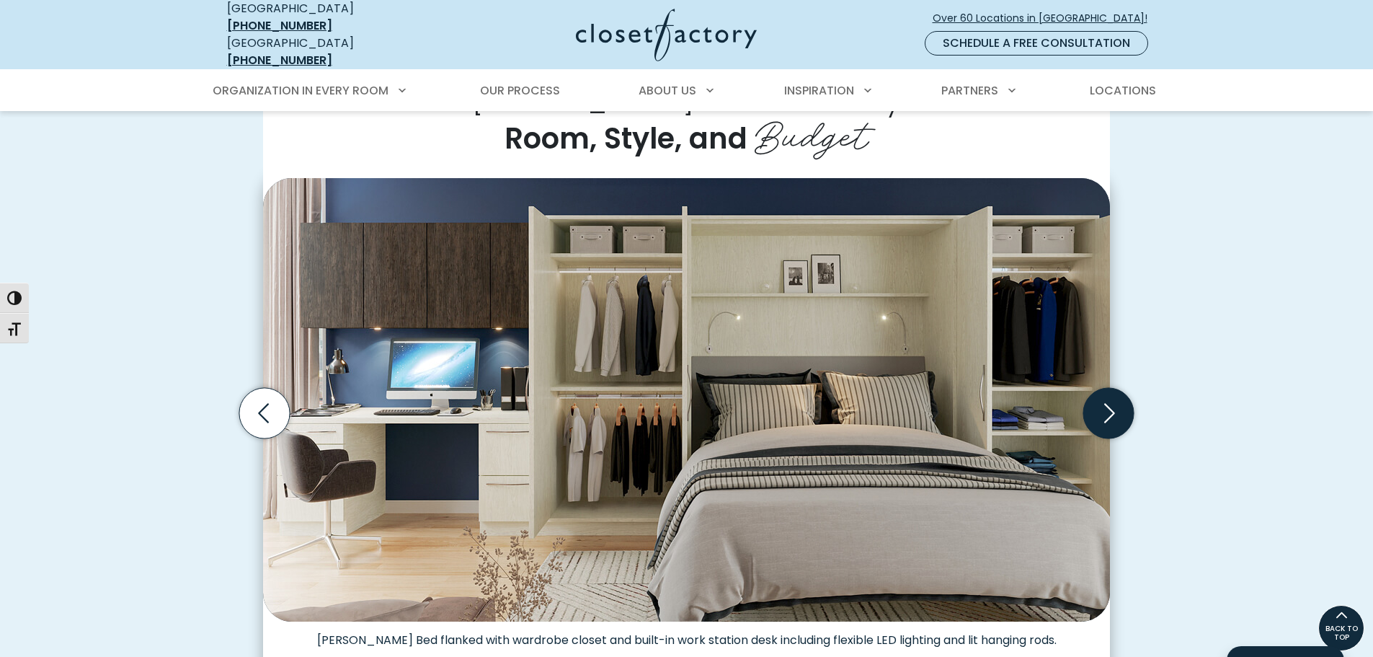 Image resolution: width=1373 pixels, height=657 pixels. Describe the element at coordinates (1342, 633) in the screenshot. I see `span: BACK TO TOP` at that location.